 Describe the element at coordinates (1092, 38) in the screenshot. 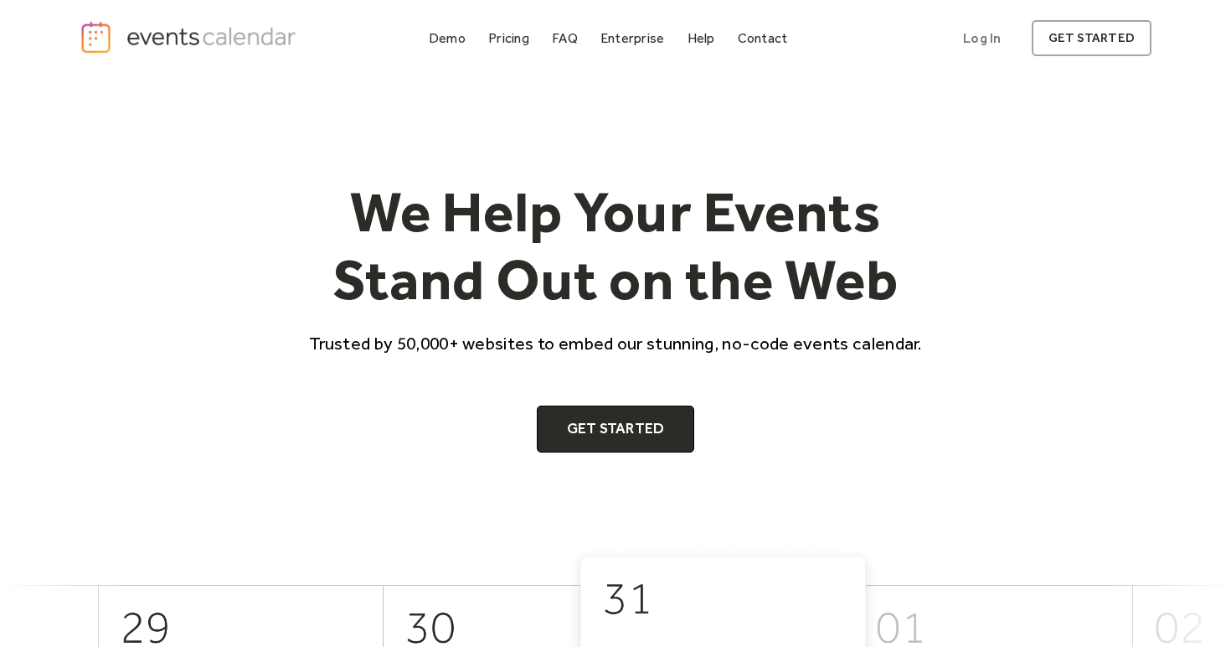

I see `a: get started` at that location.